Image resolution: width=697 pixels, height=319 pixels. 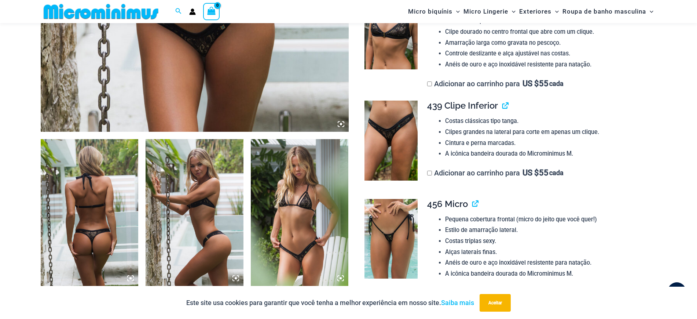 What do you see at coordinates (447, 203) in the screenshot?
I see `font: 456 Micro` at bounding box center [447, 203].